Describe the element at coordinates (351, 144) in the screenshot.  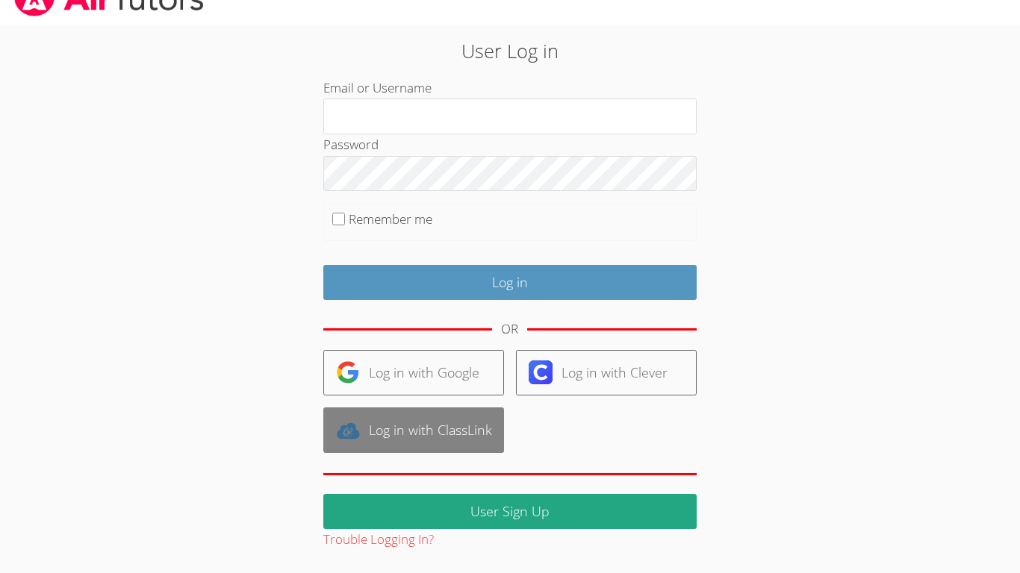
I see `label: Password` at that location.